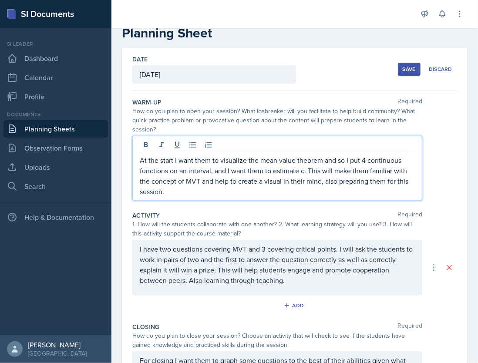 The width and height of the screenshot is (478, 363). I want to click on div: Si leader, so click(56, 44).